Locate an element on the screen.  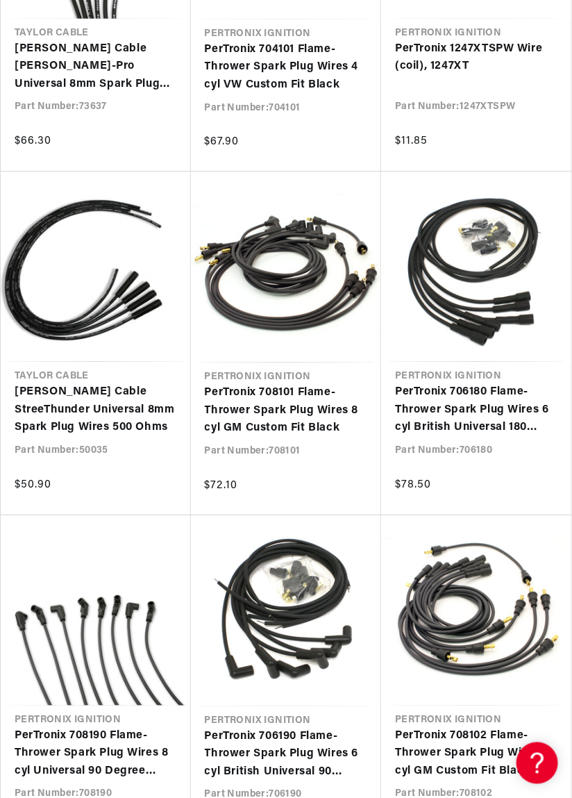
a: PerTronix 706190 Flame-Thrower Spark Plug Wires 6 cyl British Universal 90 Degree Black is located at coordinates (286, 754).